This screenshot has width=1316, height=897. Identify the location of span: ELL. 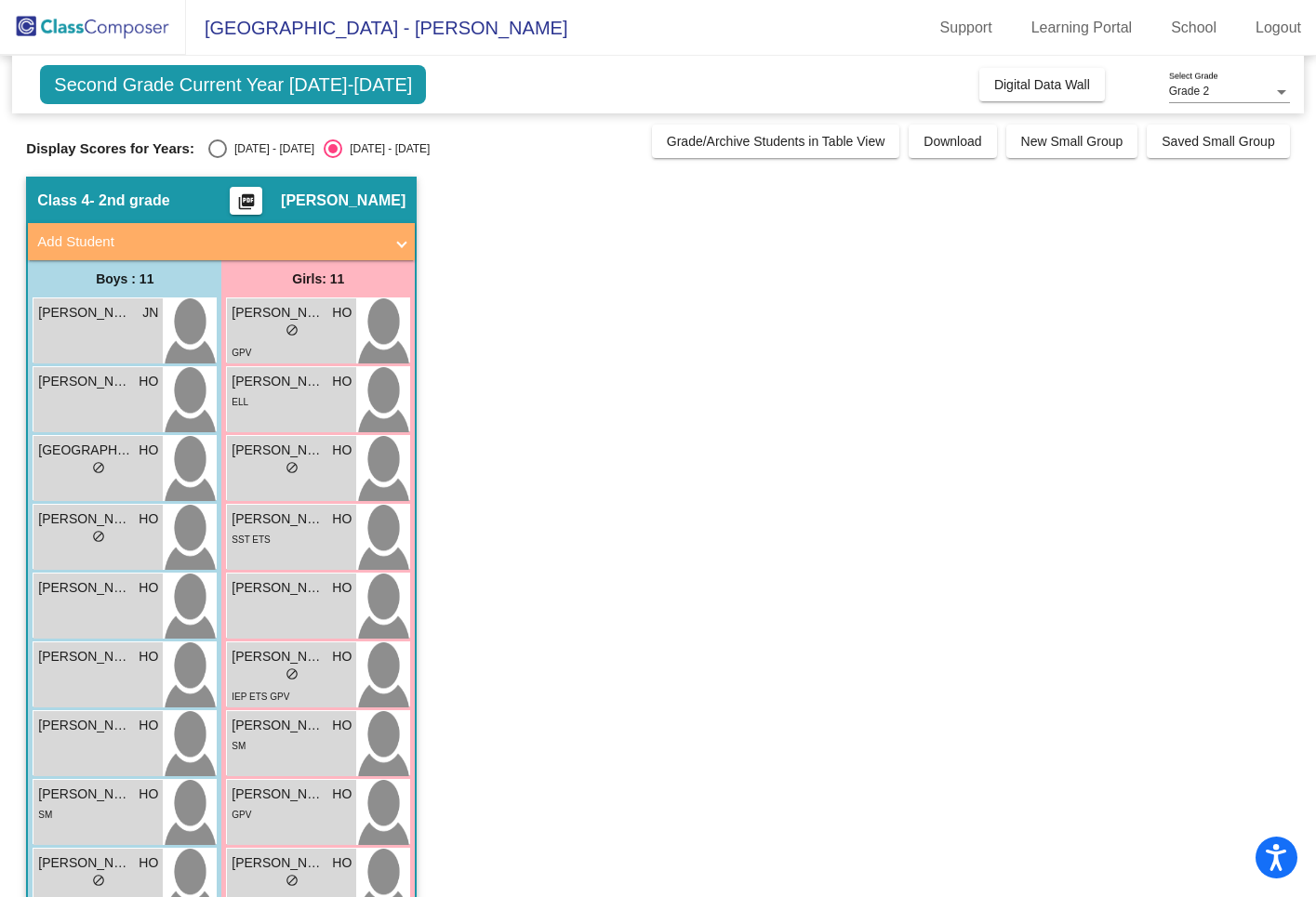
(240, 402).